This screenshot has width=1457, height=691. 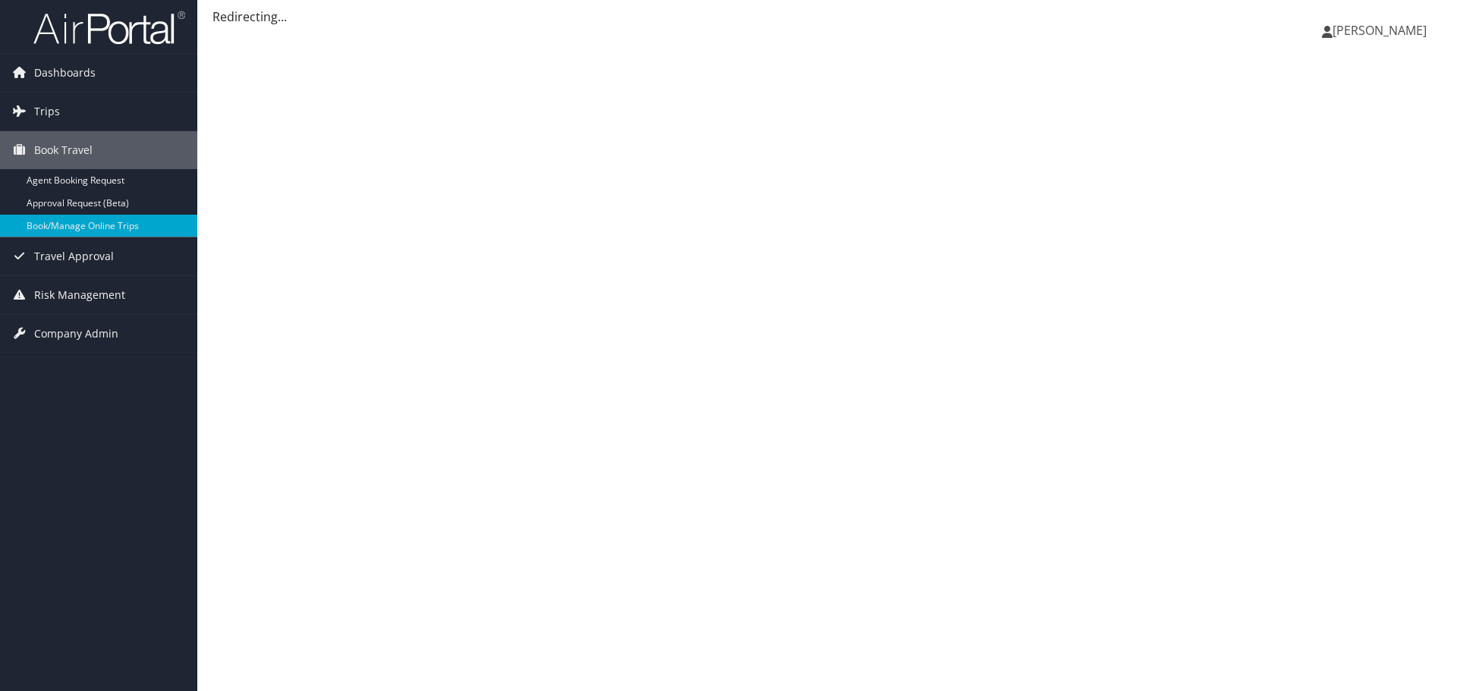 I want to click on span: Travel Approval, so click(x=74, y=257).